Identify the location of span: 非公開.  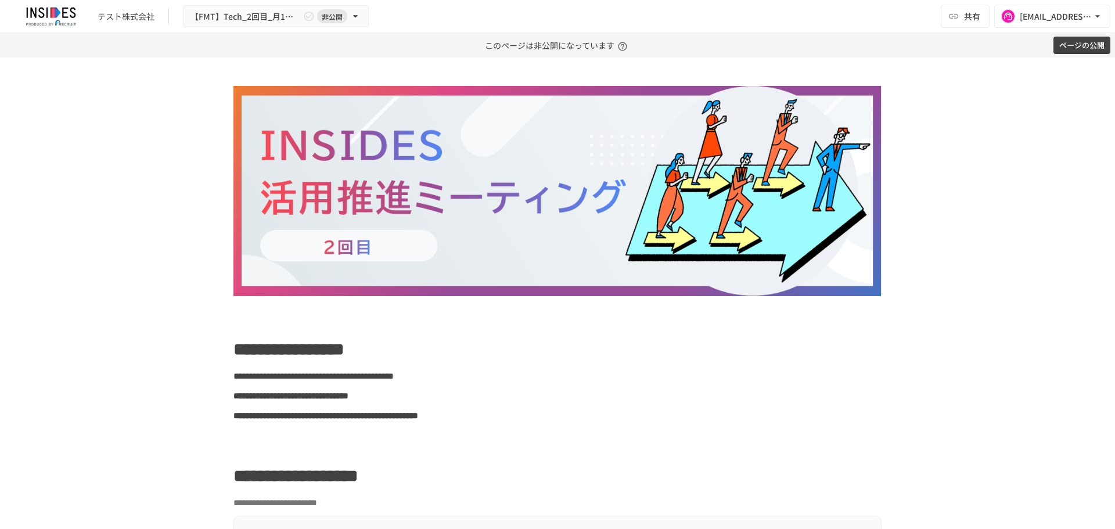
(332, 16).